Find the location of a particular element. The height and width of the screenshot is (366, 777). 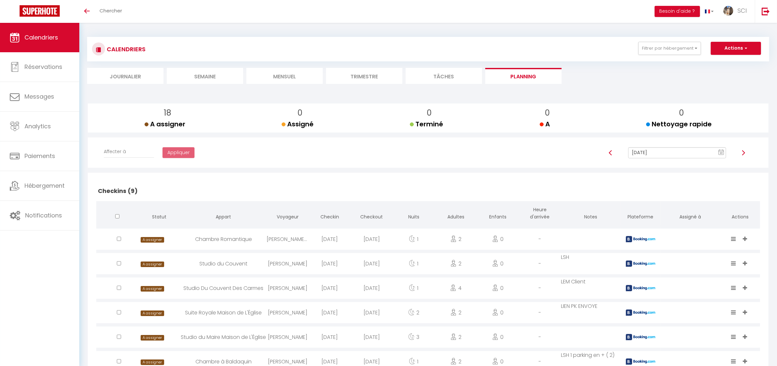

th: Assigné à is located at coordinates (690, 214).